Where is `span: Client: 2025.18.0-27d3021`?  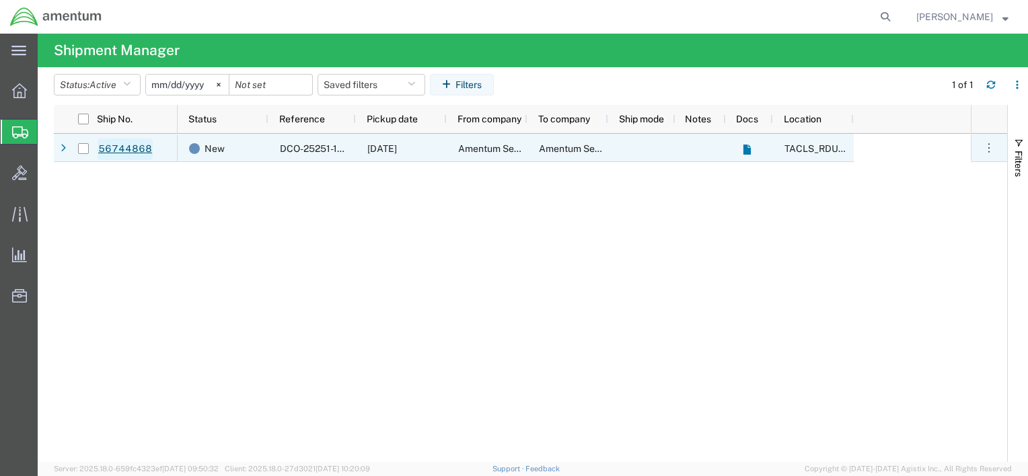
span: Client: 2025.18.0-27d3021 is located at coordinates (297, 469).